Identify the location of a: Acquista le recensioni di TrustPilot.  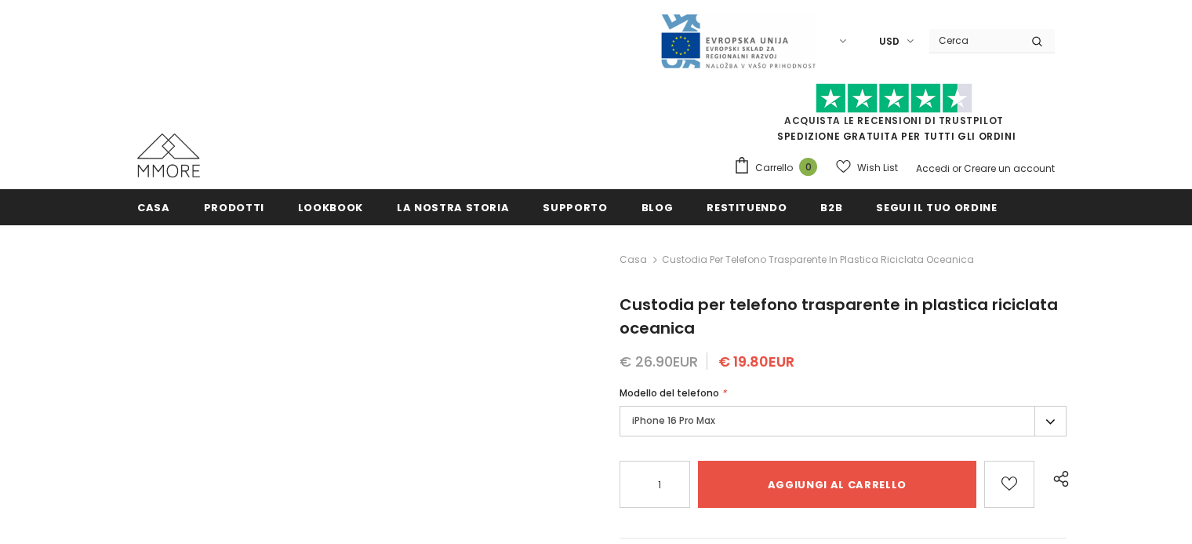
(894, 120).